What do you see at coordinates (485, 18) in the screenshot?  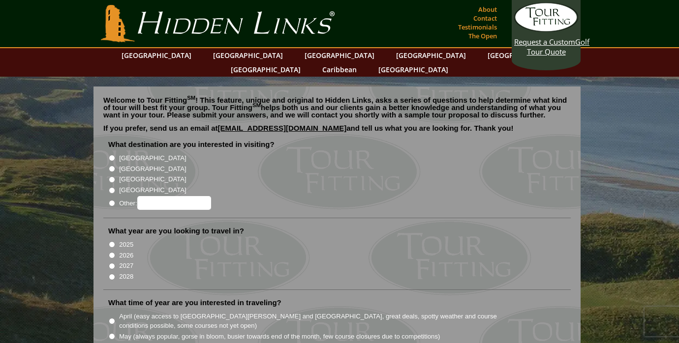 I see `a: Contact` at bounding box center [485, 18].